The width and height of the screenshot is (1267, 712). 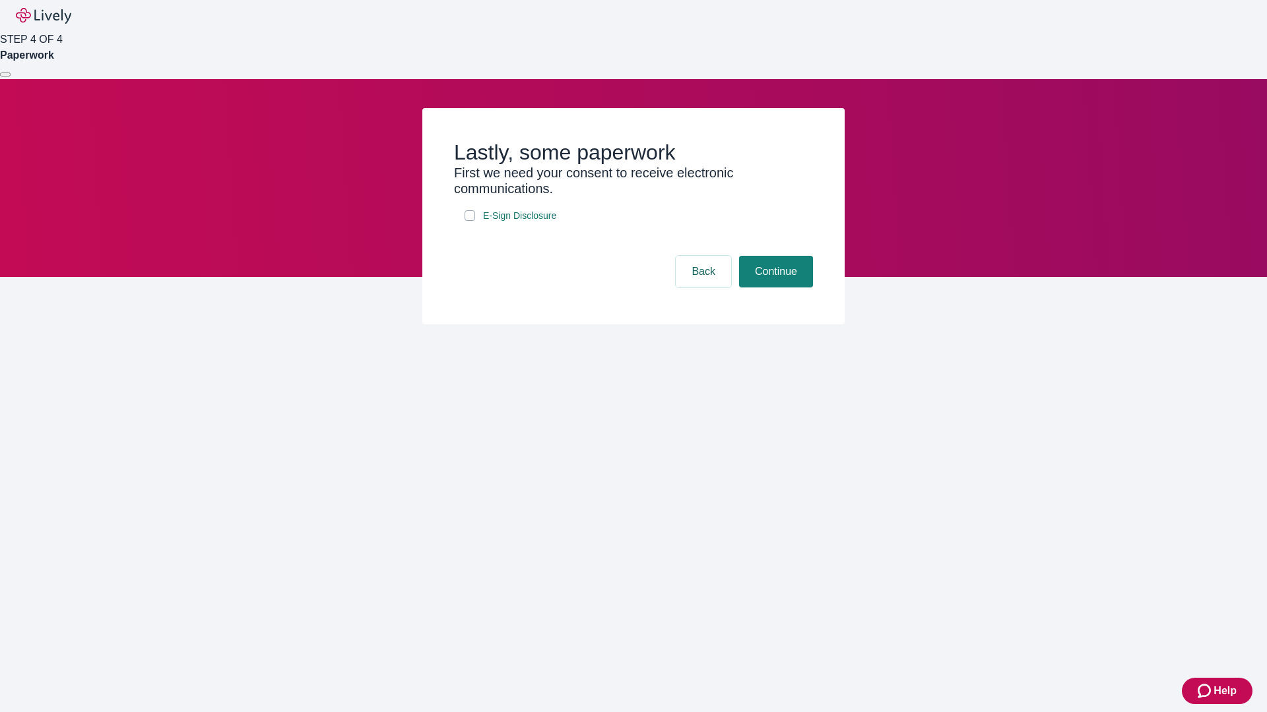 What do you see at coordinates (44, 16) in the screenshot?
I see `img: Lively` at bounding box center [44, 16].